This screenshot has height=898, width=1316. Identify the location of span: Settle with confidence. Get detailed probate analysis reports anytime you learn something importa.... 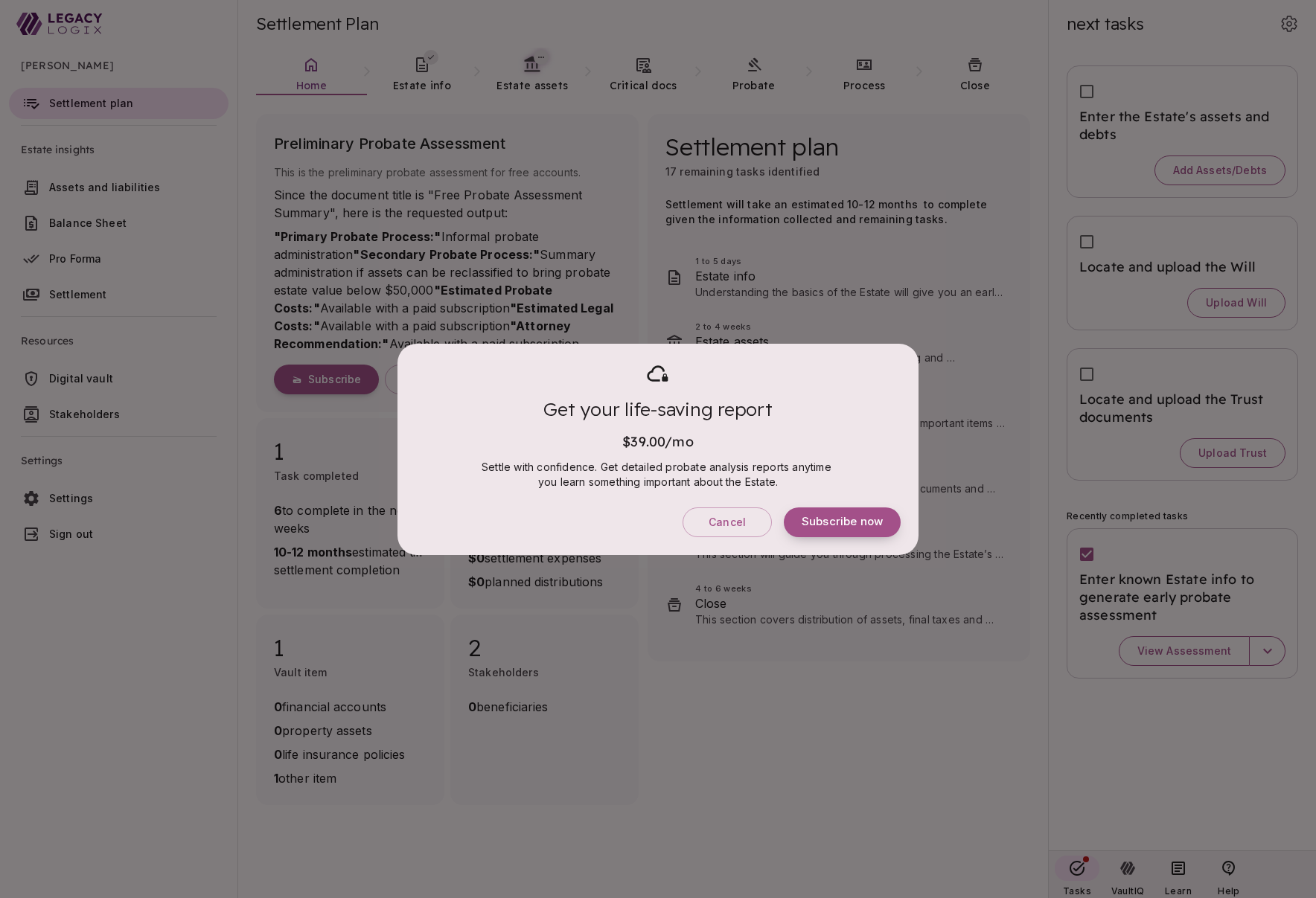
(658, 474).